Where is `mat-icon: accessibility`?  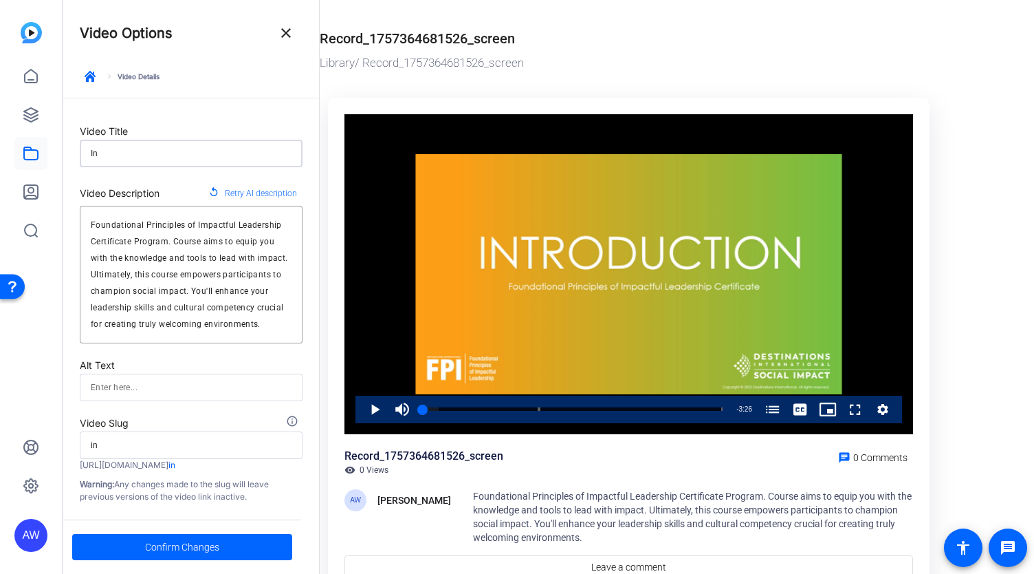 mat-icon: accessibility is located at coordinates (964, 548).